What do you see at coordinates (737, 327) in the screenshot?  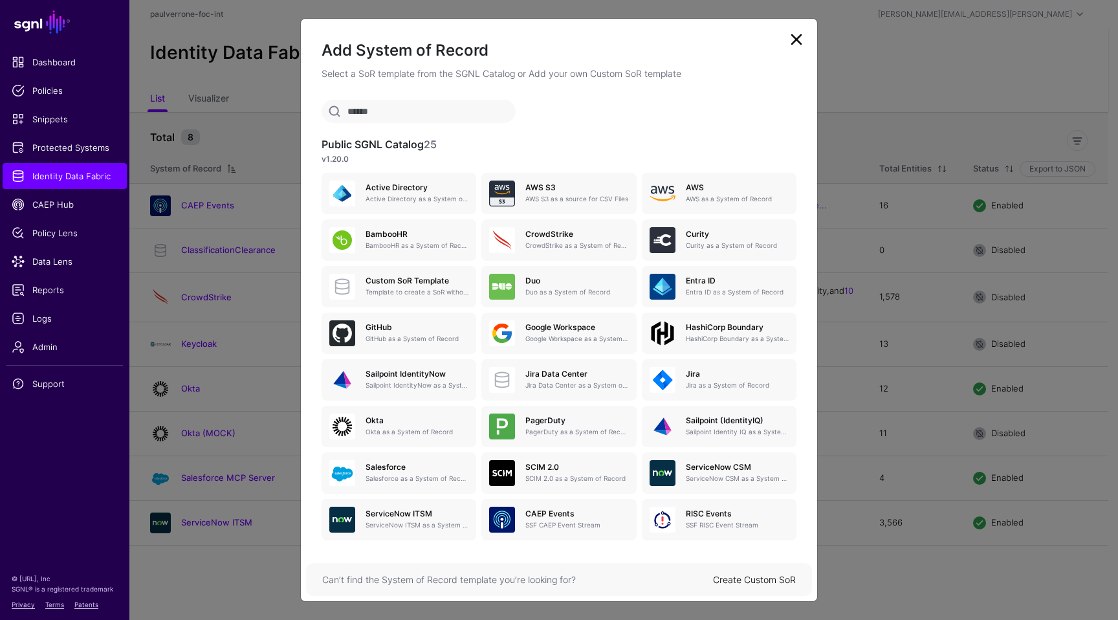 I see `h5: HashiCorp Boundary` at bounding box center [737, 327].